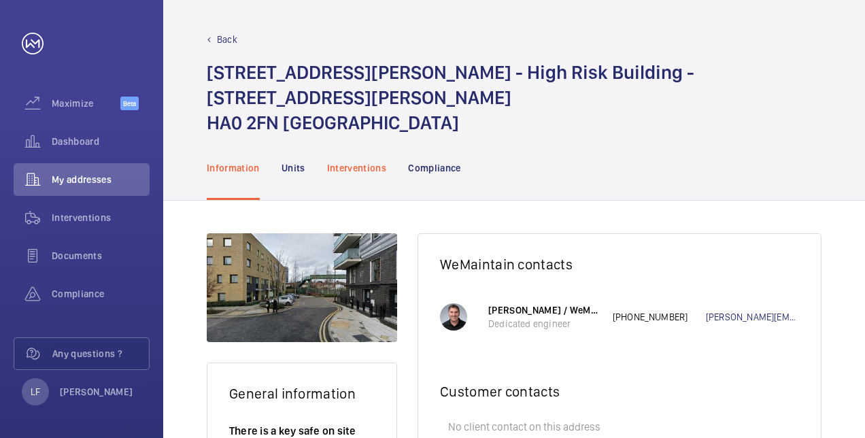 The height and width of the screenshot is (438, 865). I want to click on p: Interventions, so click(357, 168).